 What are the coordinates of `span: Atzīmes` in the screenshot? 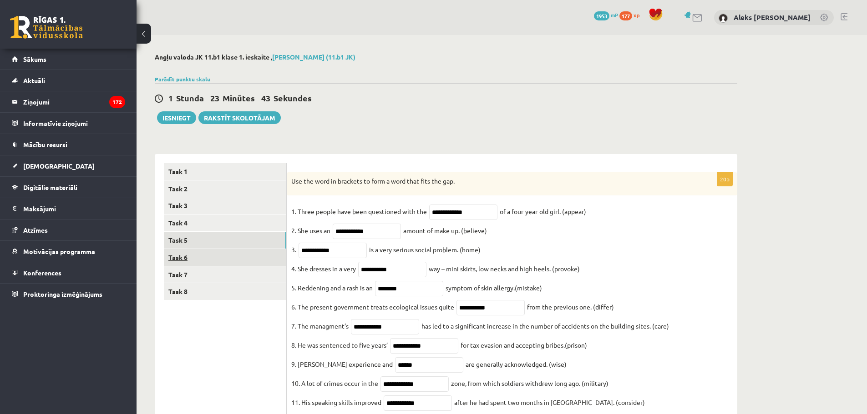 It's located at (35, 230).